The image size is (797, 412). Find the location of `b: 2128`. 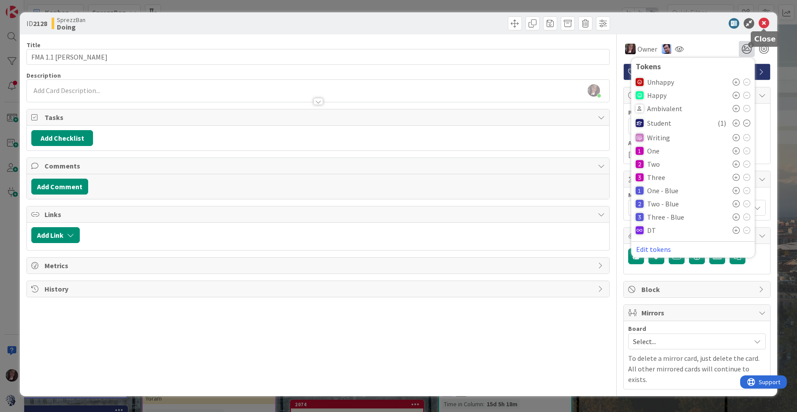

b: 2128 is located at coordinates (40, 23).